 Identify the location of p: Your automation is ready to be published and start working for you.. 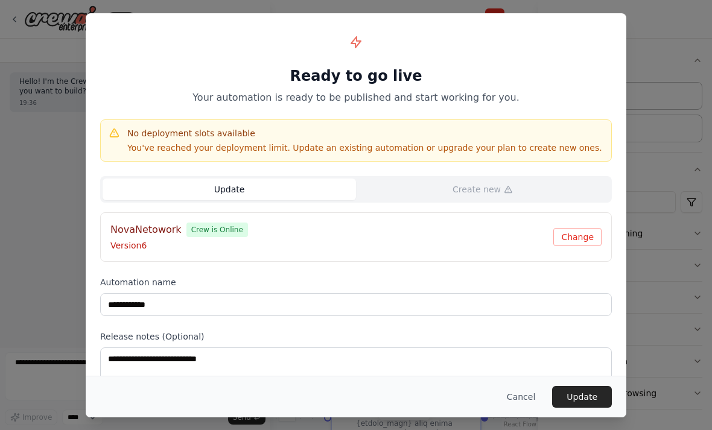
(356, 98).